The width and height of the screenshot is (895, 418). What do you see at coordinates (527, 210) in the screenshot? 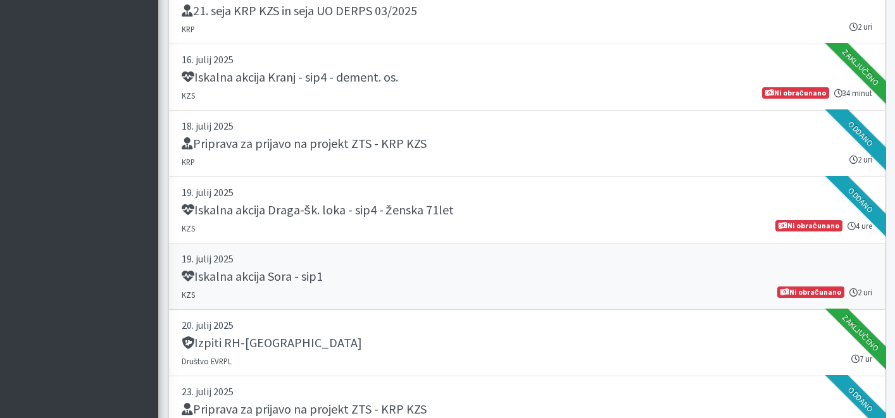
I see `a: 19. julij 2025 Iskalna akcija Draga-šk. loka - sip4 - ženska 71let KZS 4 ure Ni obračunano Oddano` at bounding box center [527, 210].